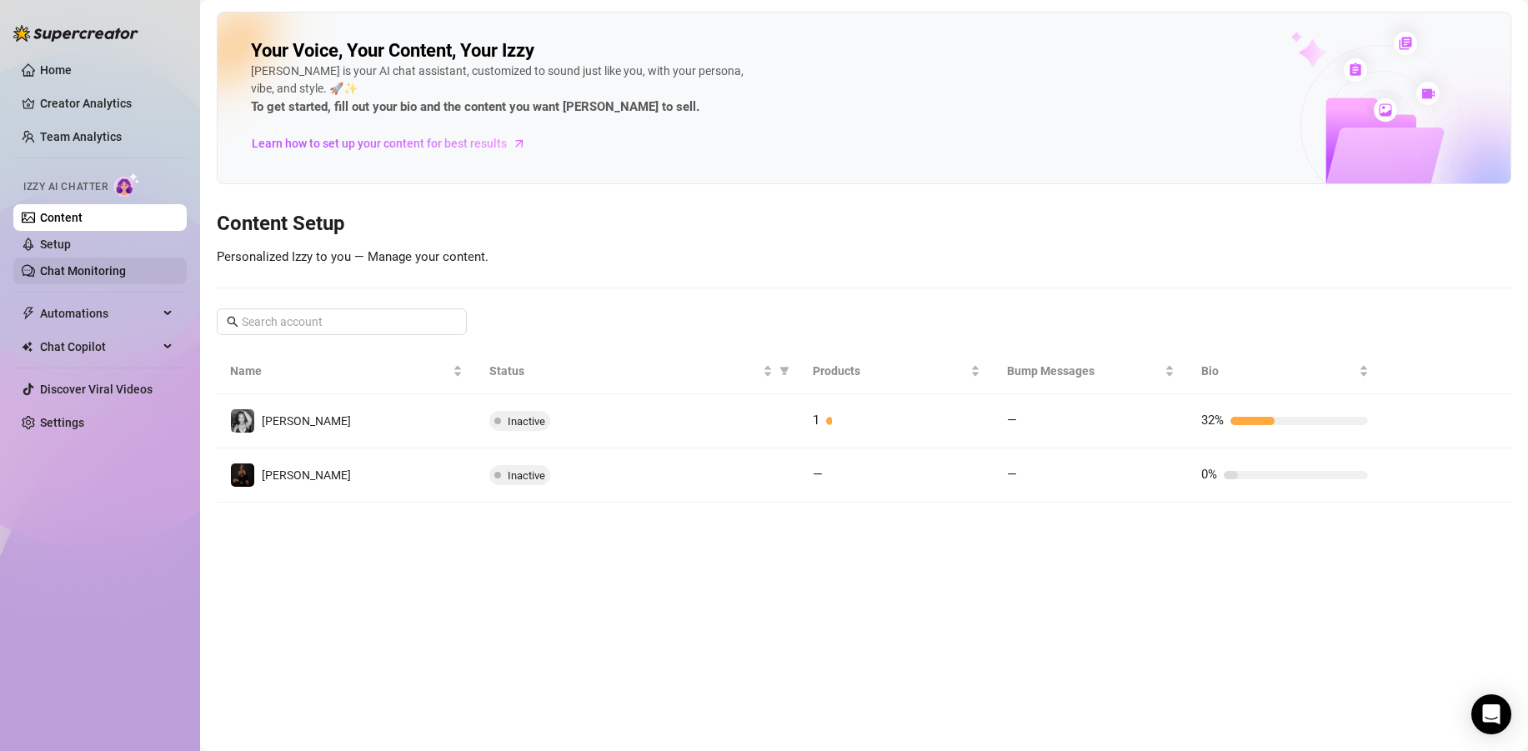 The height and width of the screenshot is (751, 1528). What do you see at coordinates (353, 257) in the screenshot?
I see `span: Personalized Izzy to you — Manage your content.` at bounding box center [353, 257].